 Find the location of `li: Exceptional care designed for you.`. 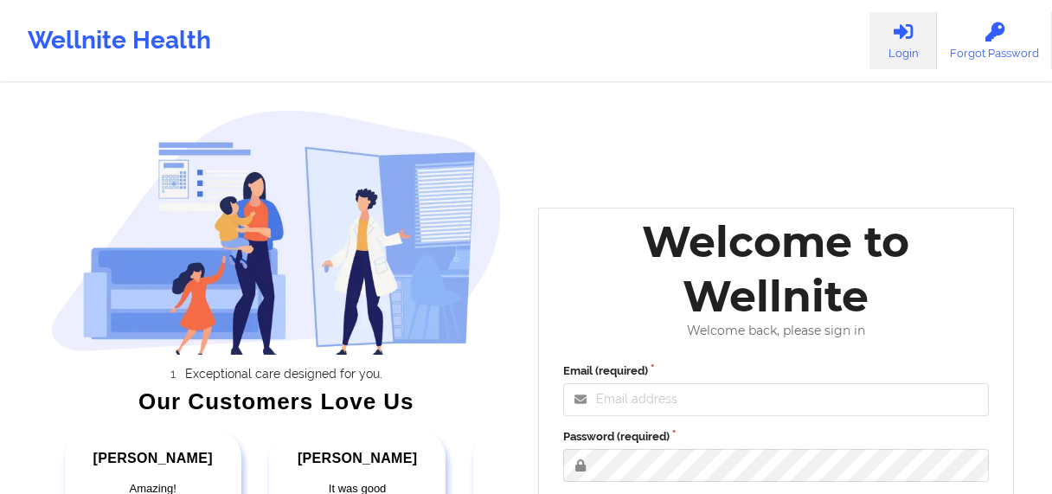

li: Exceptional care designed for you. is located at coordinates (284, 374).